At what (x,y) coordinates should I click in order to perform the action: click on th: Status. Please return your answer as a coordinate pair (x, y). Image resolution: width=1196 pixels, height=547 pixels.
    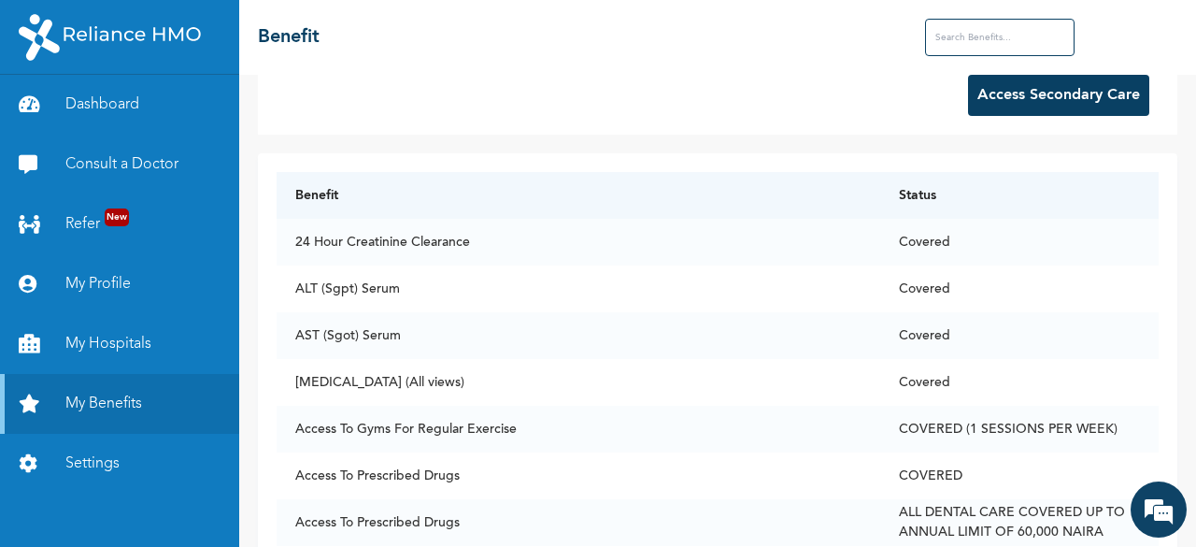
    Looking at the image, I should click on (1020, 195).